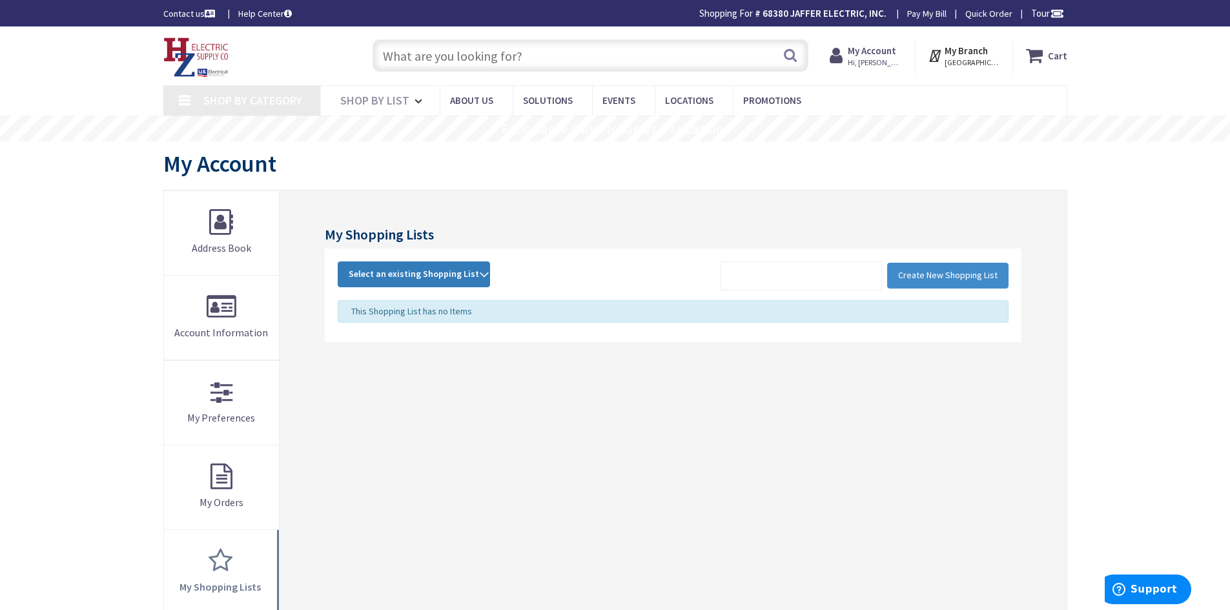  What do you see at coordinates (673, 234) in the screenshot?
I see `h4: My Shopping Lists` at bounding box center [673, 234].